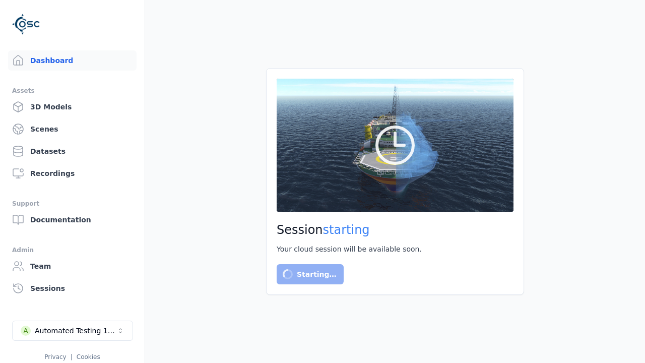  Describe the element at coordinates (72, 173) in the screenshot. I see `a: Recordings` at that location.